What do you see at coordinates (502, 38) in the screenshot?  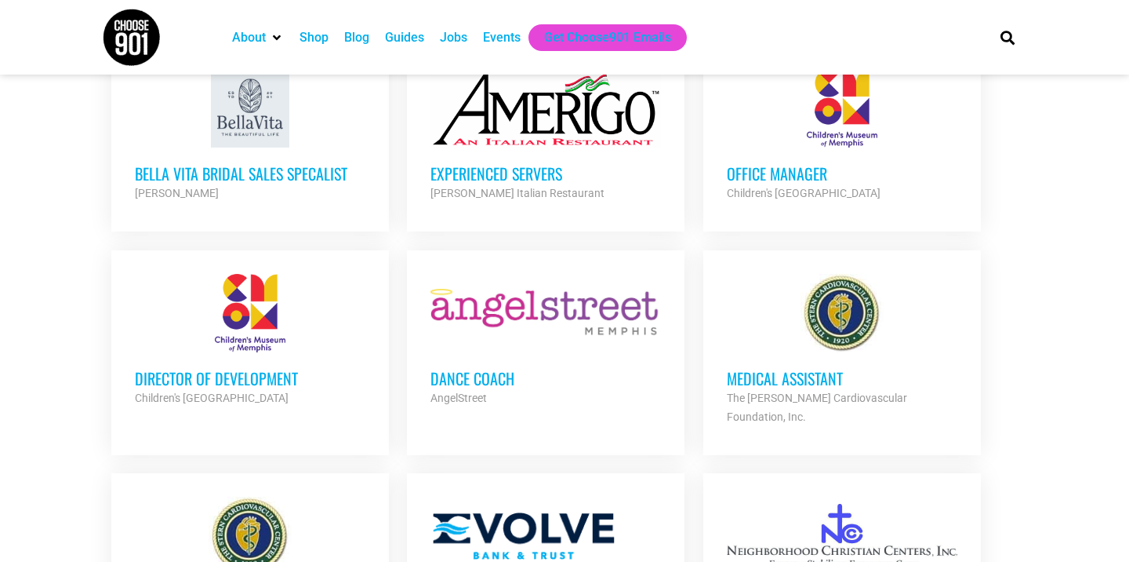 I see `a: Events` at bounding box center [502, 38].